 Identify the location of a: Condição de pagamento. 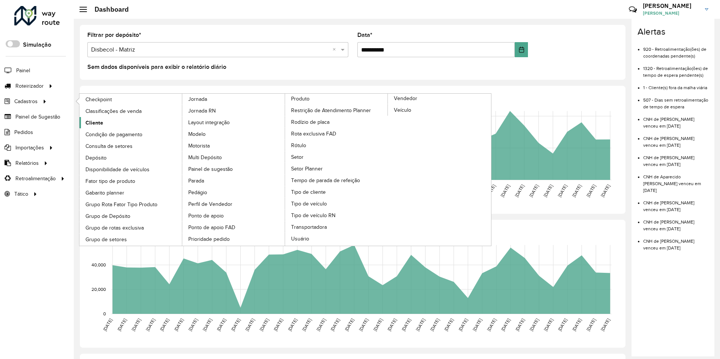
(131, 134).